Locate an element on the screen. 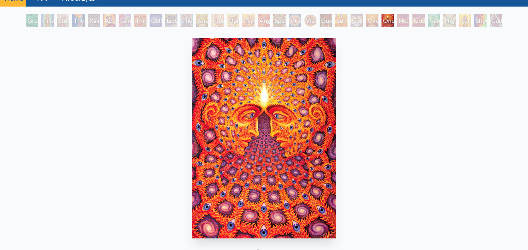  div: Liberation Through Seeing is located at coordinates (171, 20).